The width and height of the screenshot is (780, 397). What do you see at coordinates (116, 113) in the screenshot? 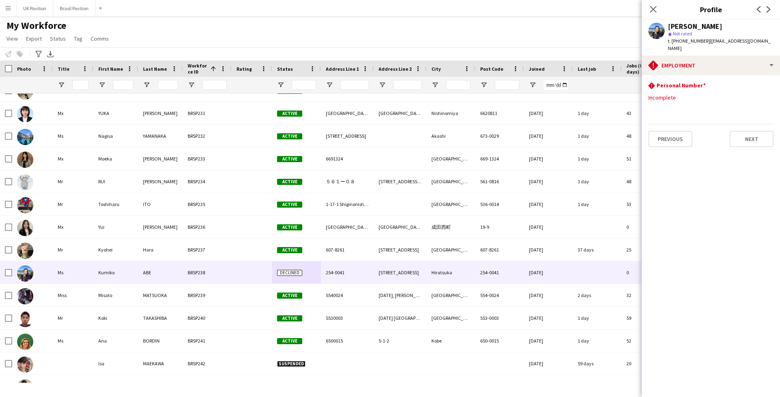
I see `div: YUKA` at bounding box center [116, 113].